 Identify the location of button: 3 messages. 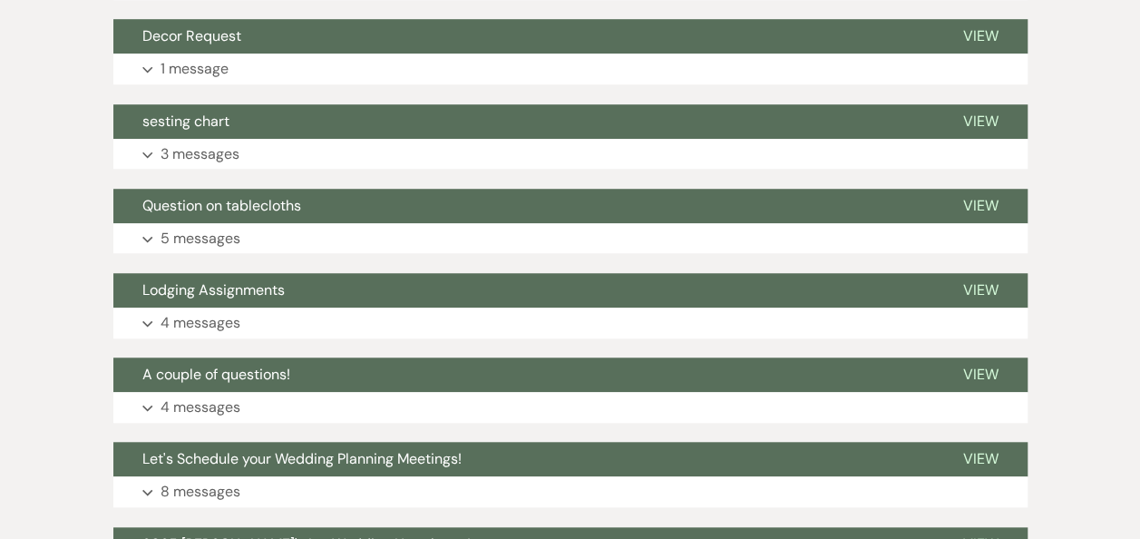
(571, 154).